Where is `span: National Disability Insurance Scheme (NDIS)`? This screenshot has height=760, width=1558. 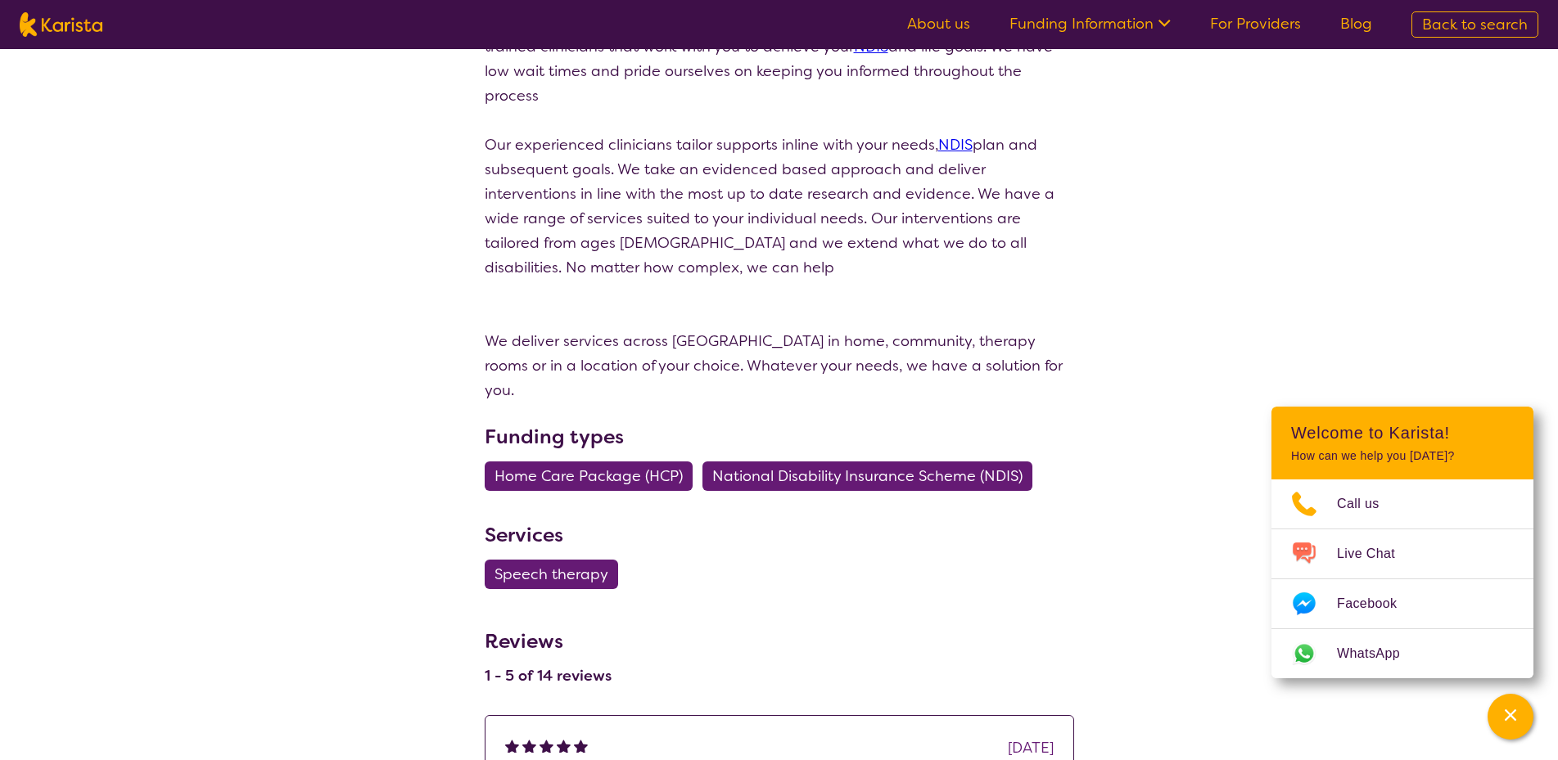 span: National Disability Insurance Scheme (NDIS) is located at coordinates (867, 476).